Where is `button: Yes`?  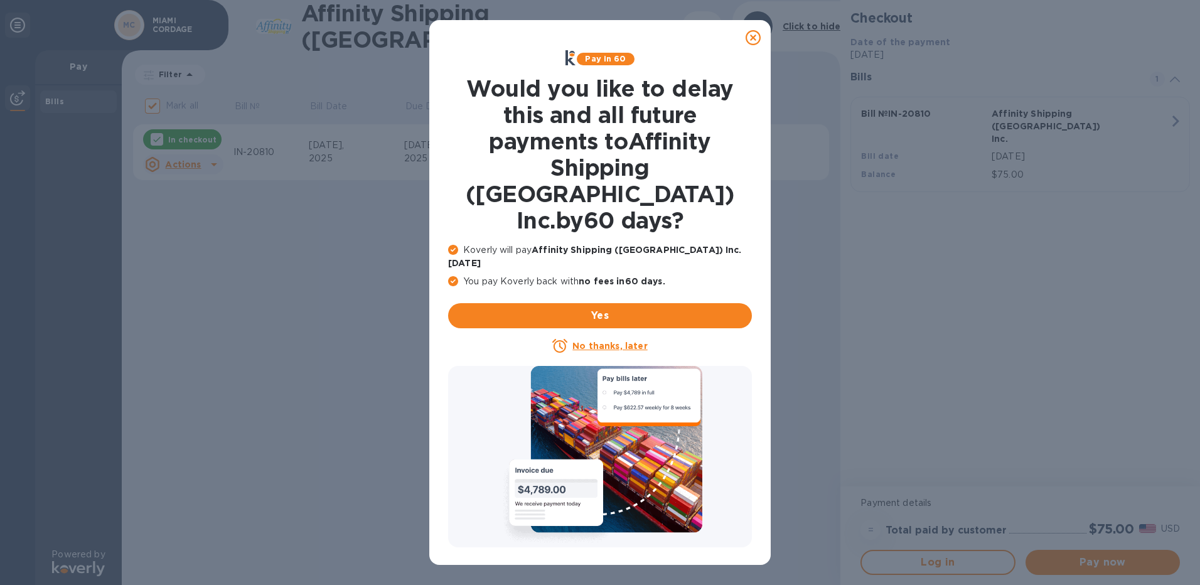
button: Yes is located at coordinates (600, 316).